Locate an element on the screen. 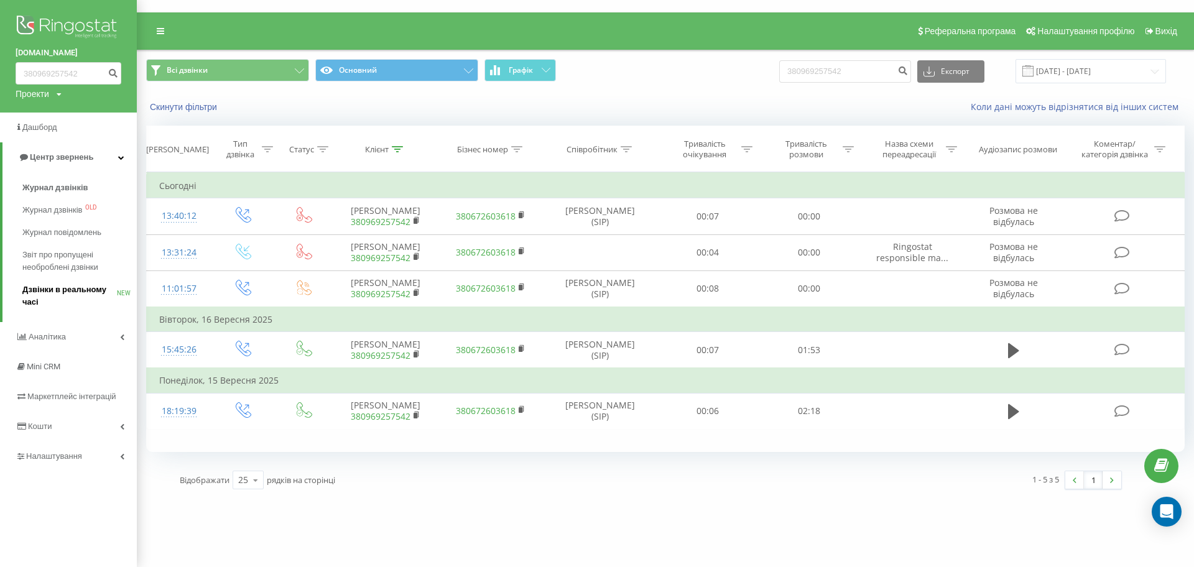 The width and height of the screenshot is (1194, 567). button: Графік is located at coordinates (520, 70).